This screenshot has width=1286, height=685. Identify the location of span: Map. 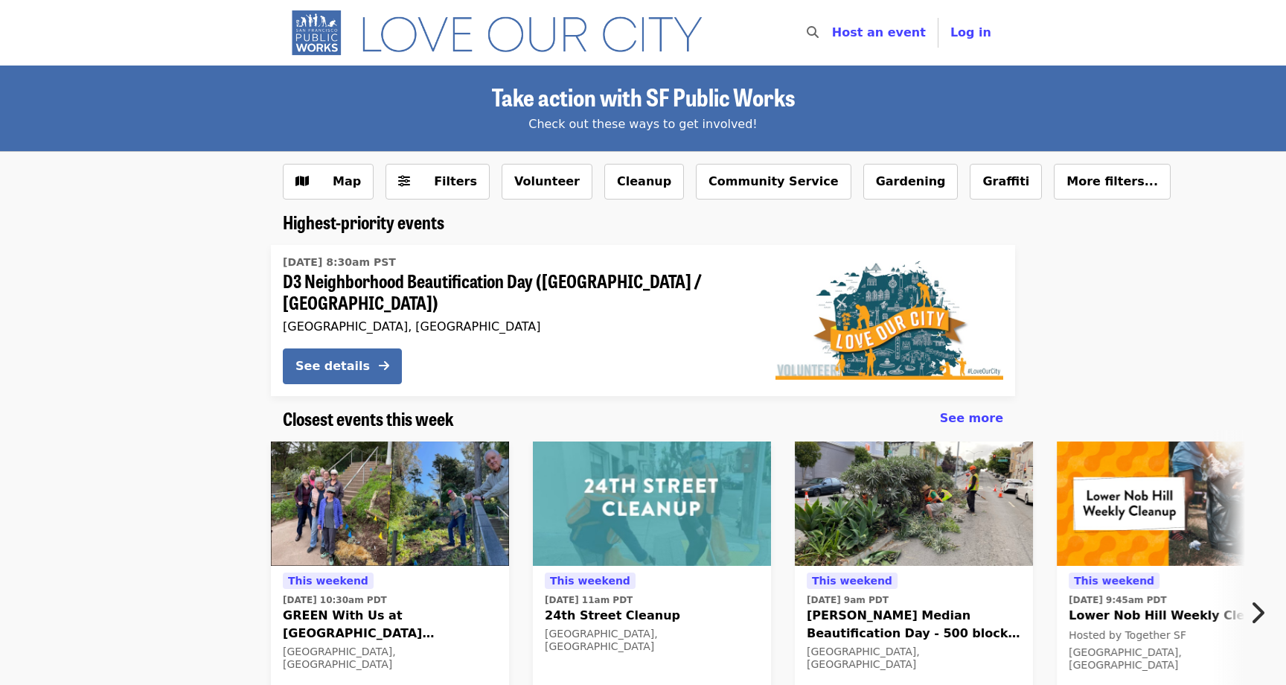
(347, 181).